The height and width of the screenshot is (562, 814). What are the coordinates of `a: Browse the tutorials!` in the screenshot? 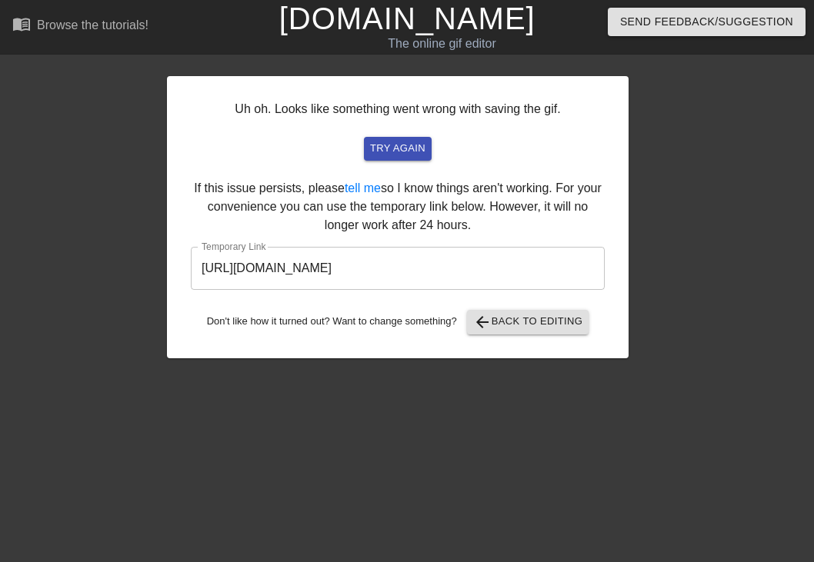 It's located at (80, 26).